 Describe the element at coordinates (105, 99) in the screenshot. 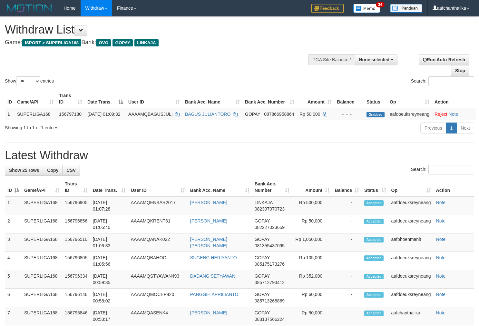

I see `th: Date Trans.: activate to sort column descending` at that location.